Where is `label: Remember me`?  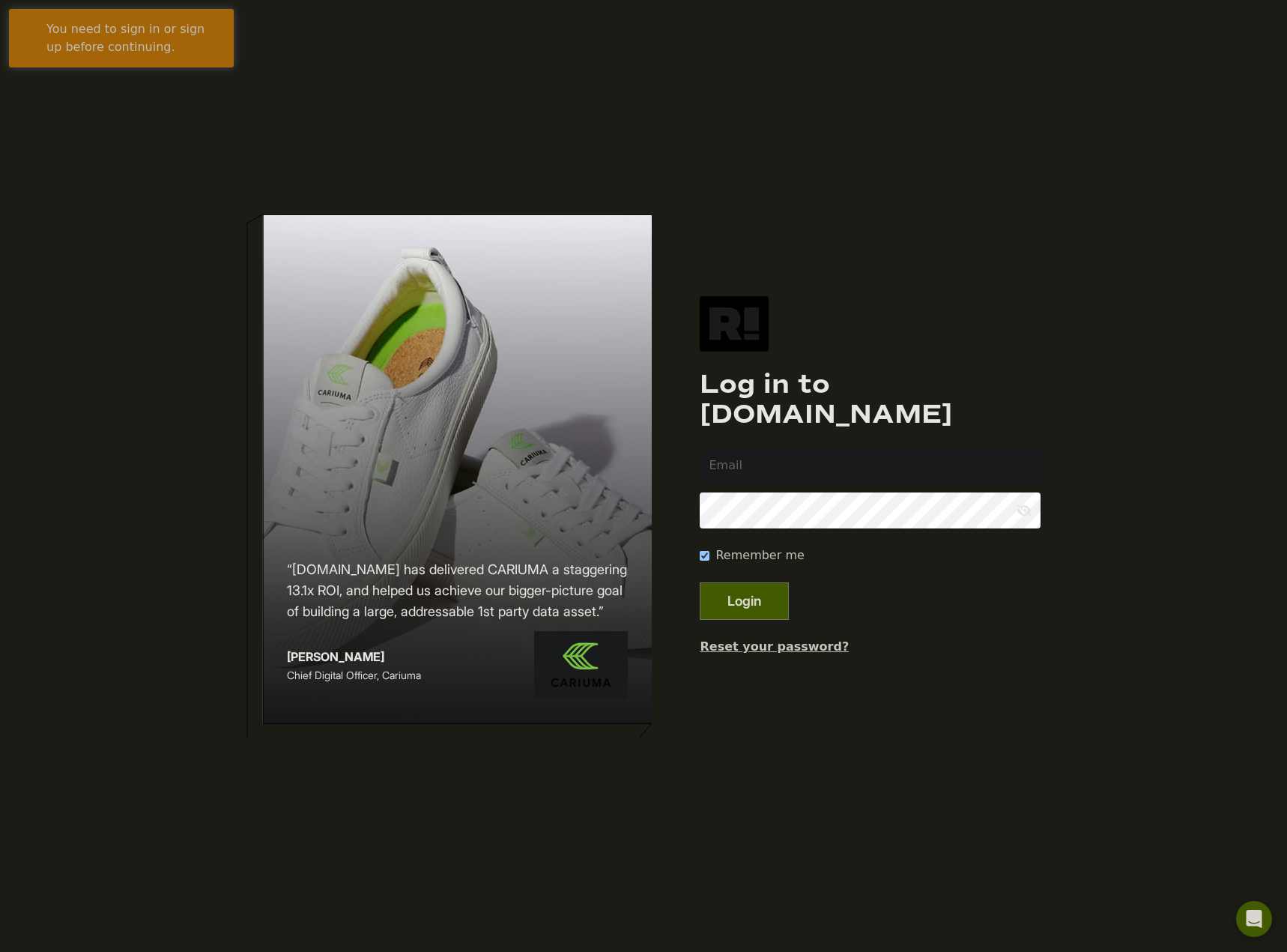 label: Remember me is located at coordinates (760, 555).